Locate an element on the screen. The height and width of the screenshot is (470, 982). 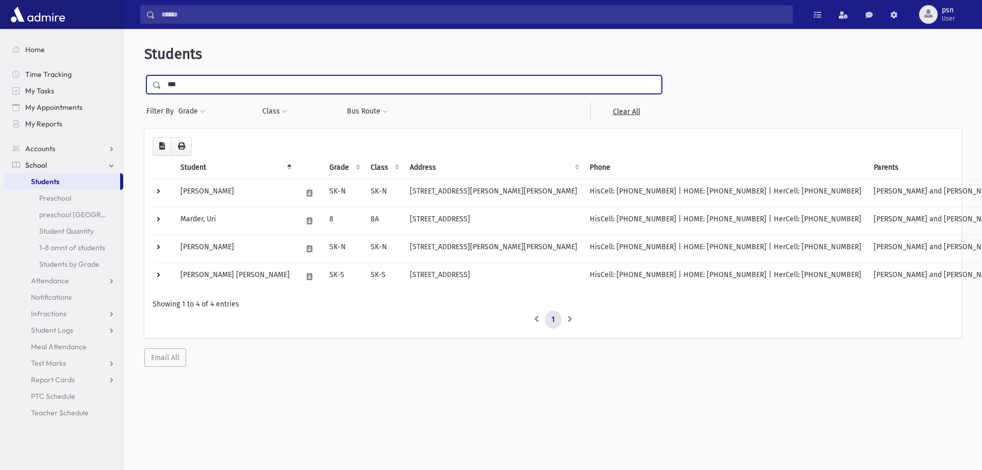
th: Address: activate to sort column ascending is located at coordinates (494, 168).